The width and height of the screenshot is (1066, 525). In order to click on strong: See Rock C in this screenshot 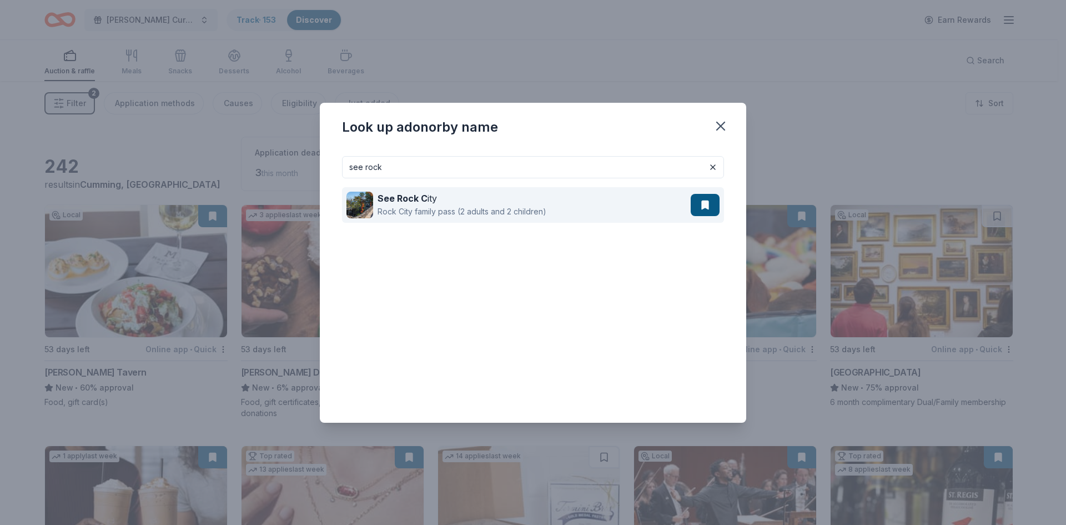, I will do `click(403, 198)`.